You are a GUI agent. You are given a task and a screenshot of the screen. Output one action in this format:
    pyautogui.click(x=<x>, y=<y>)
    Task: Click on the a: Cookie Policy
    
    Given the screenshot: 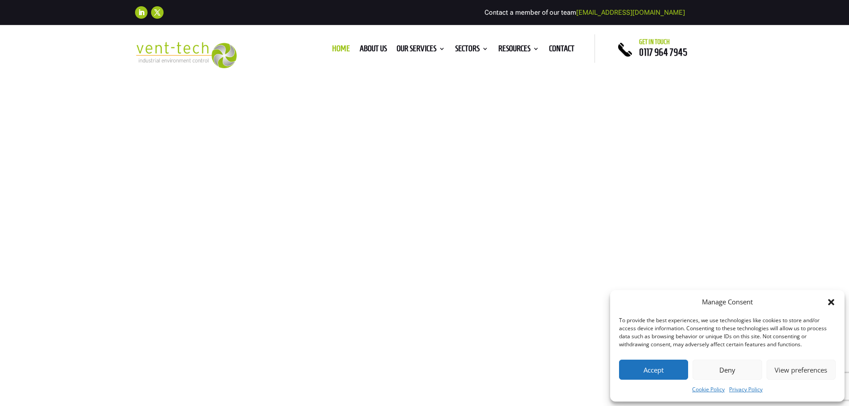 What is the action you would take?
    pyautogui.click(x=708, y=390)
    